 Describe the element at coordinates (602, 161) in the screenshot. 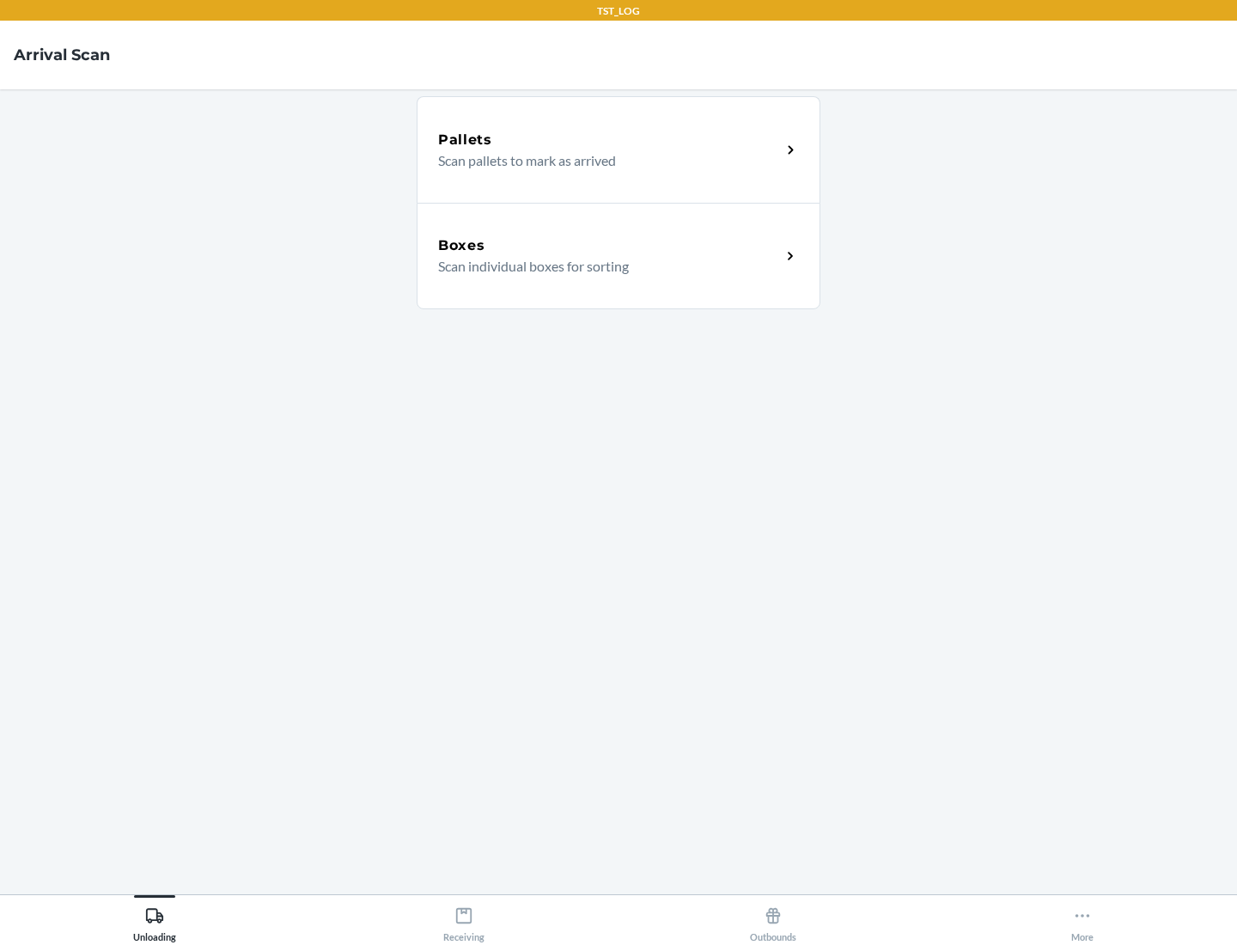

I see `p: Scan pallets to mark as arrived` at that location.